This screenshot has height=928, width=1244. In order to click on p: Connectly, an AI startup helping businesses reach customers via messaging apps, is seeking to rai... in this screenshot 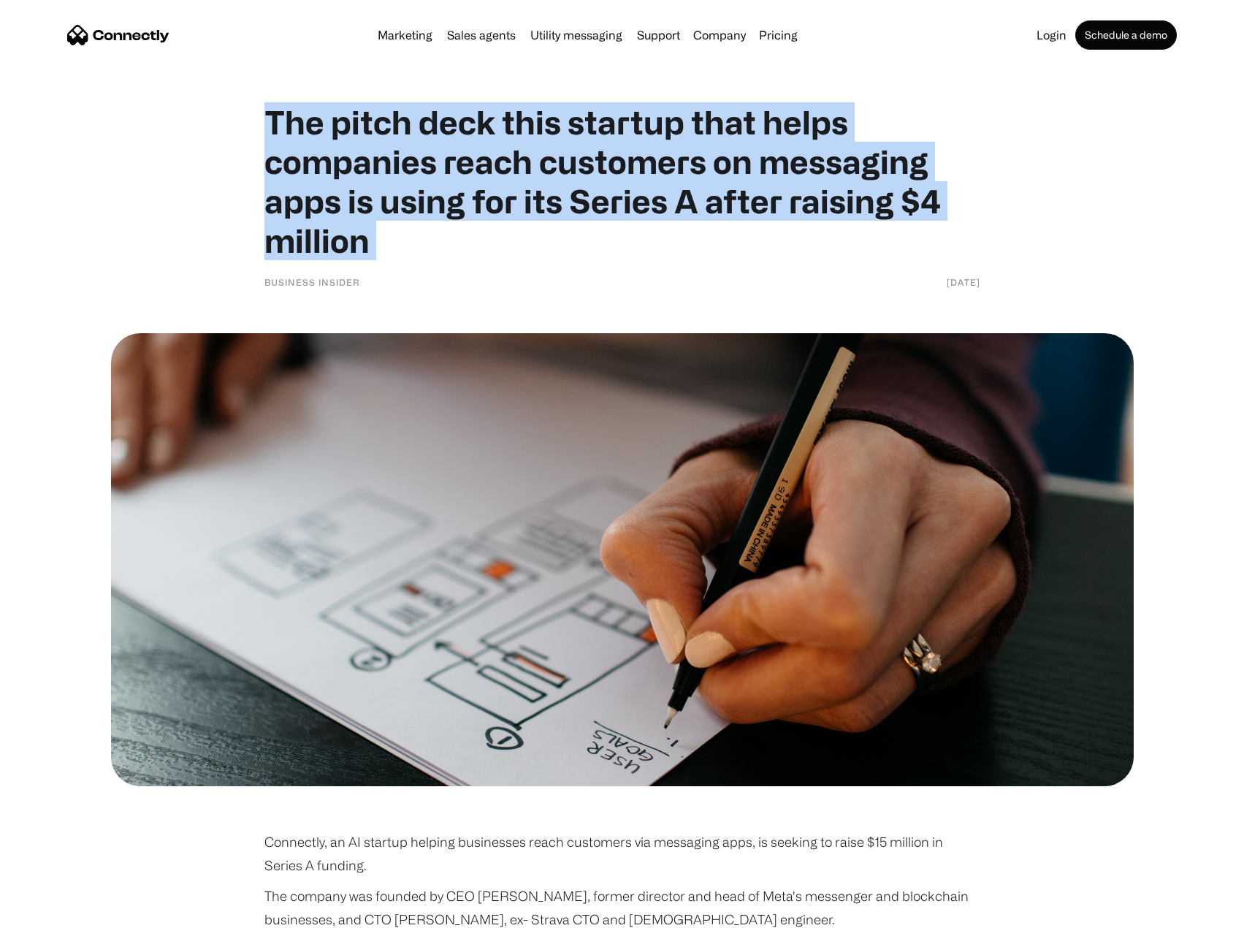, I will do `click(622, 853)`.